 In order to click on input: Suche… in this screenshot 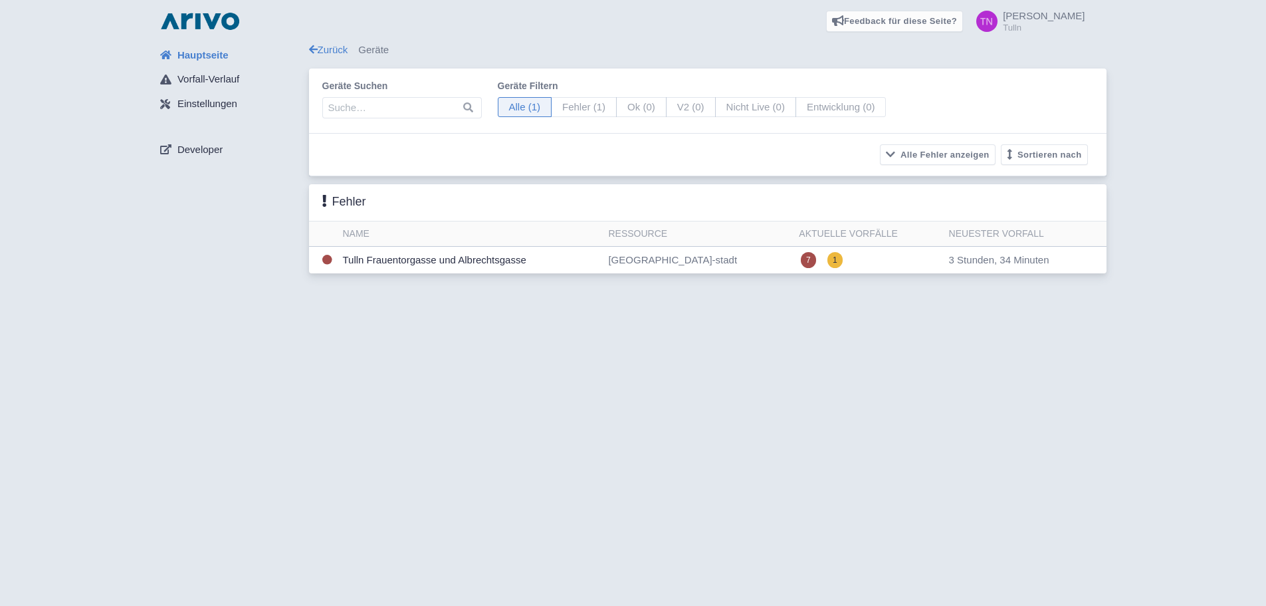, I will do `click(402, 108)`.